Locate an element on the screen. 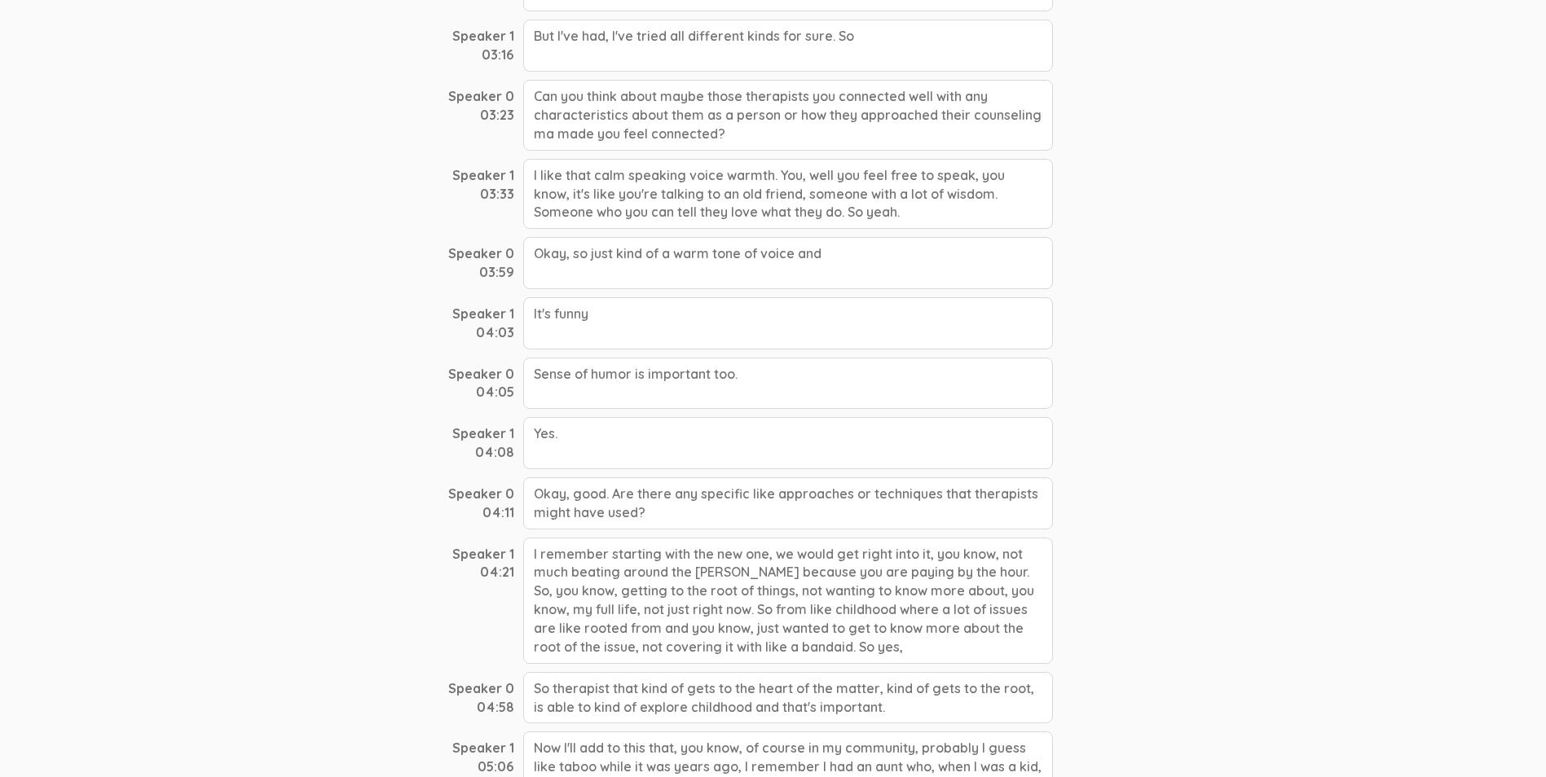 The height and width of the screenshot is (777, 1546). div: Chat Widget is located at coordinates (1505, 738).